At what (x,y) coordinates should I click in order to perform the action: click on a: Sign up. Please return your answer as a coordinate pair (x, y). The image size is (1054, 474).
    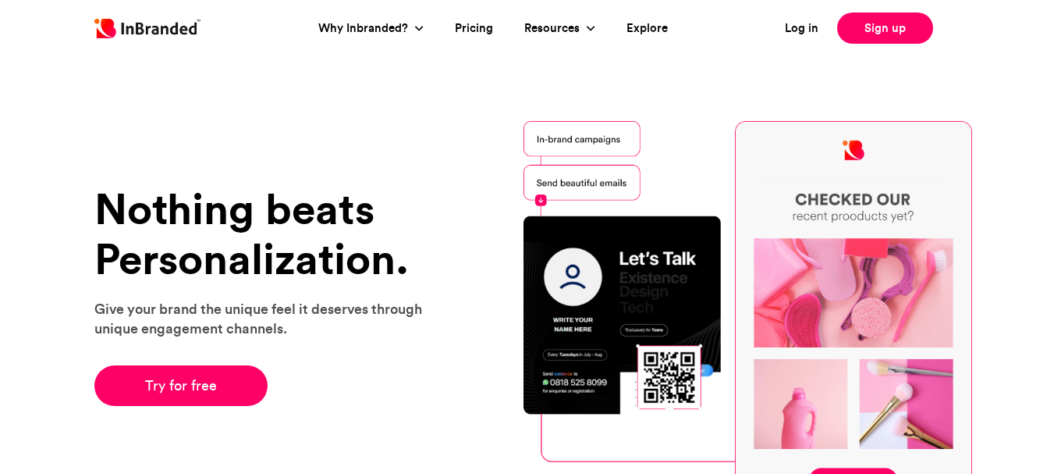
    Looking at the image, I should click on (885, 28).